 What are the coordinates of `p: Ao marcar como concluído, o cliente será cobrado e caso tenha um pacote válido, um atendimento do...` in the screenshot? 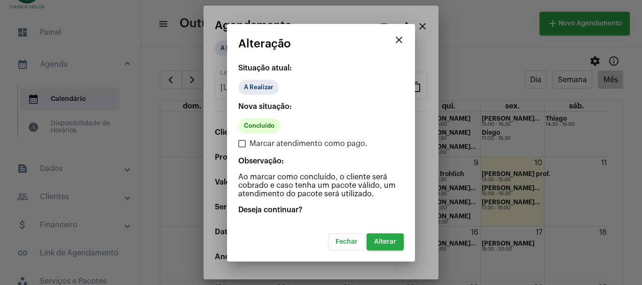 It's located at (321, 186).